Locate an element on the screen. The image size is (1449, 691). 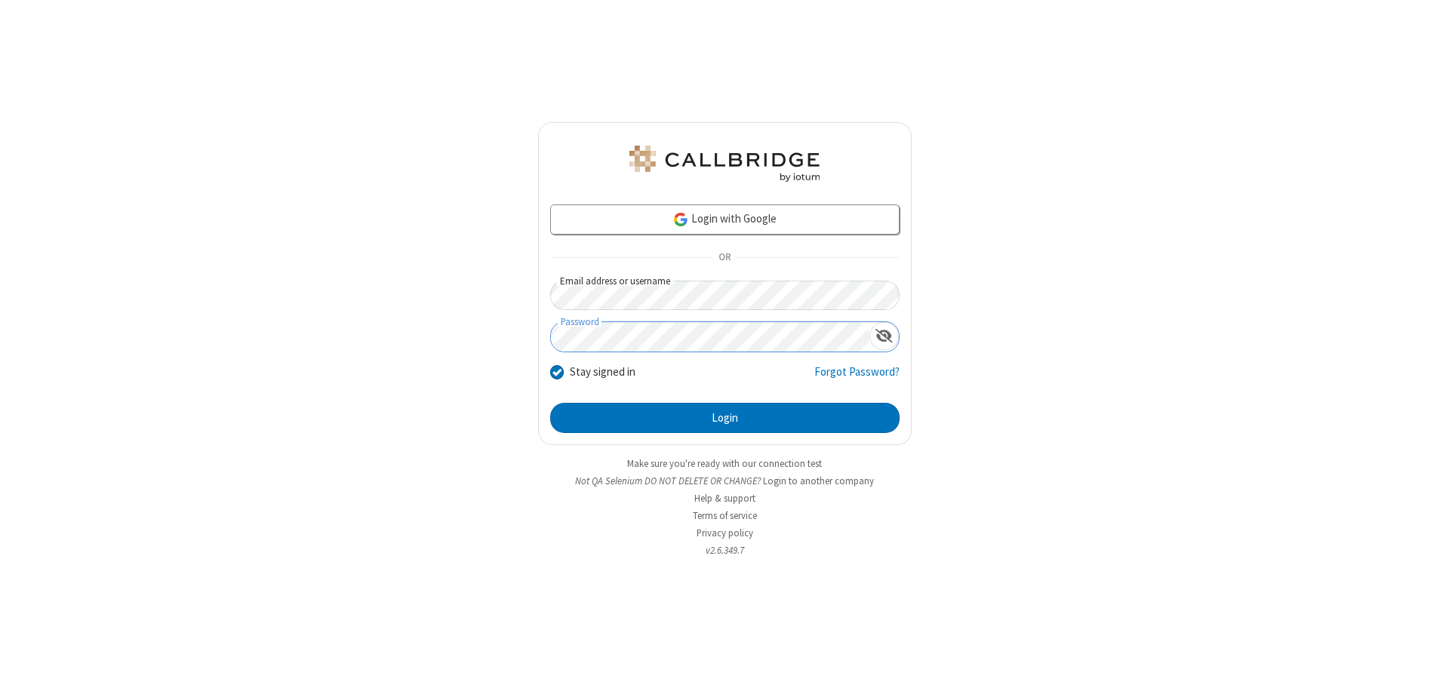
button: Login is located at coordinates (724, 418).